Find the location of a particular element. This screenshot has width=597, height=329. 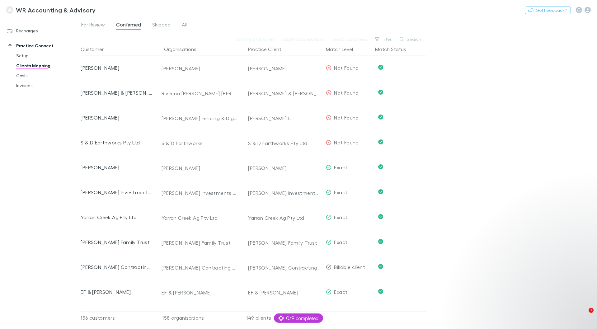

a: Clients Mapping is located at coordinates (47, 66).